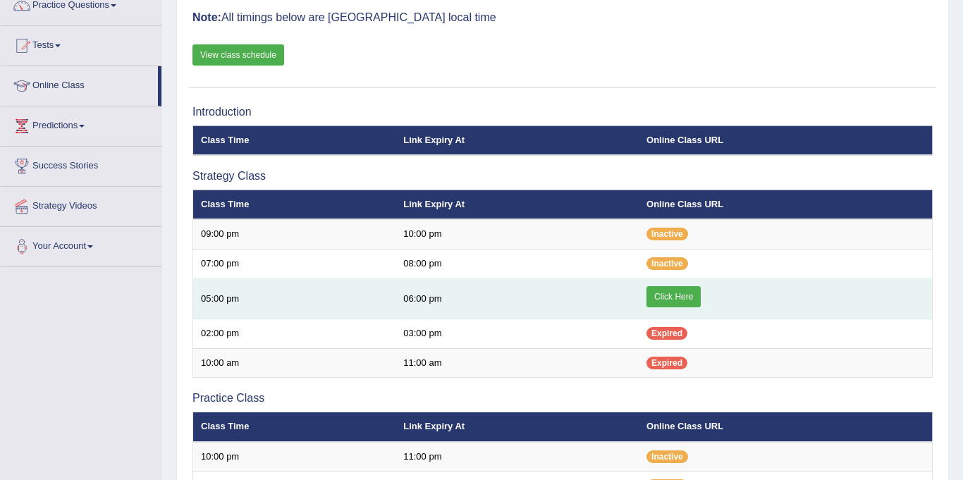 This screenshot has height=480, width=963. I want to click on td: 07:00 pm, so click(295, 264).